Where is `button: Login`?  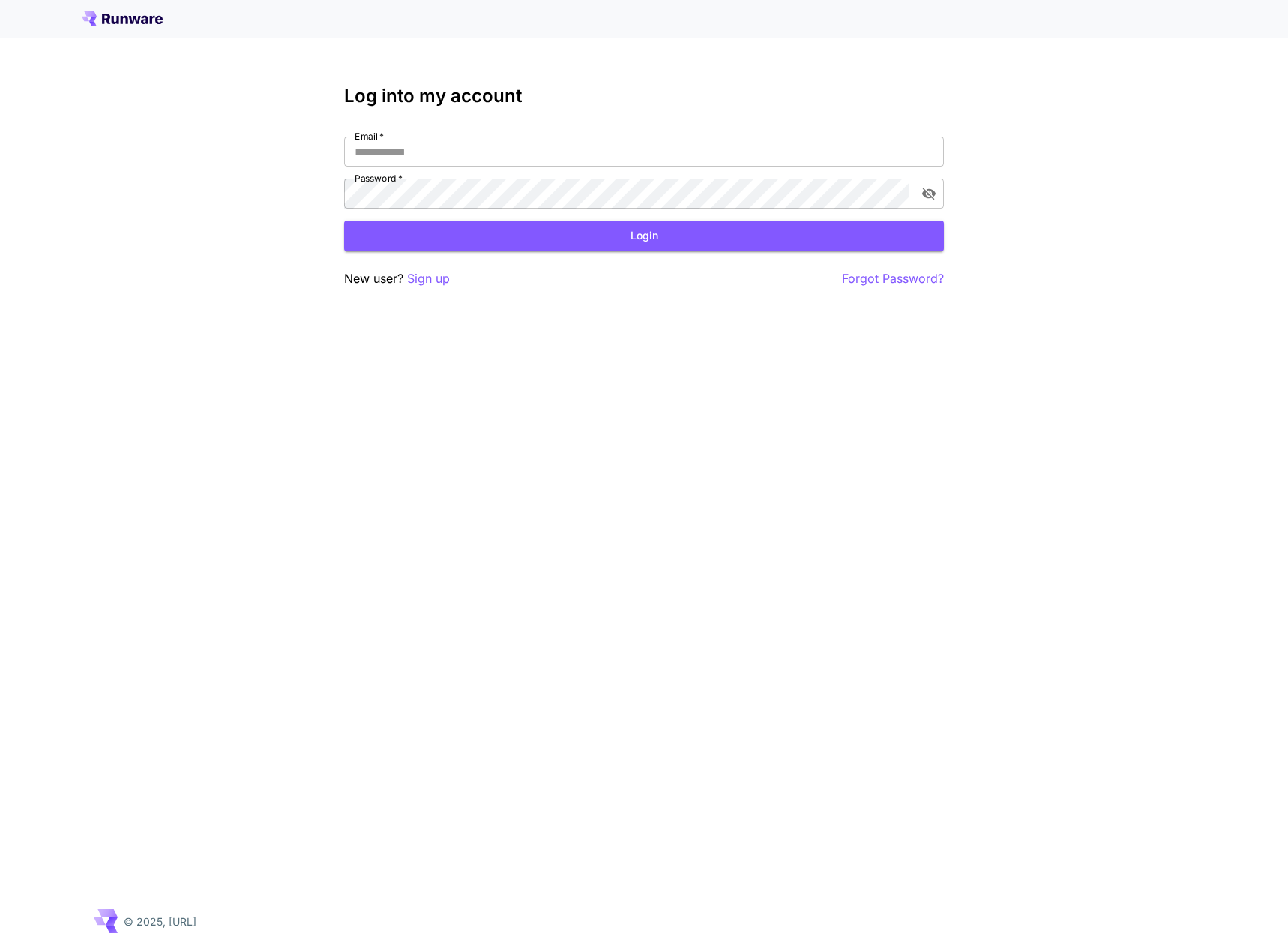 button: Login is located at coordinates (644, 236).